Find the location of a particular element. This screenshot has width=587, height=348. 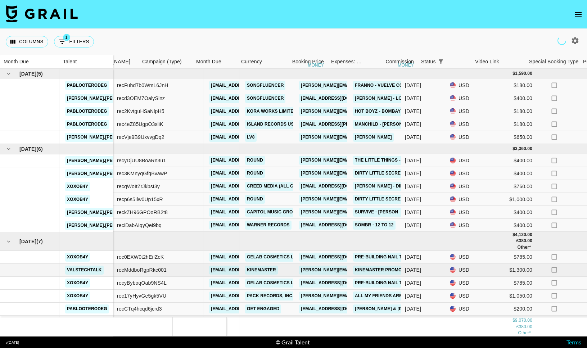

div: rec0EXW0t2hEiIZcK is located at coordinates (140, 257).